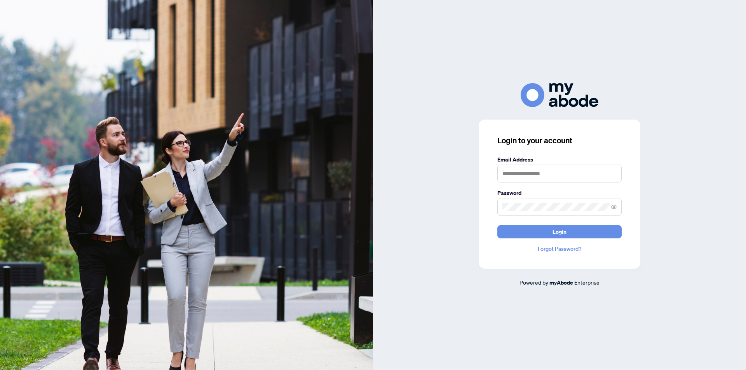 This screenshot has width=746, height=370. I want to click on span: Enterprise, so click(587, 282).